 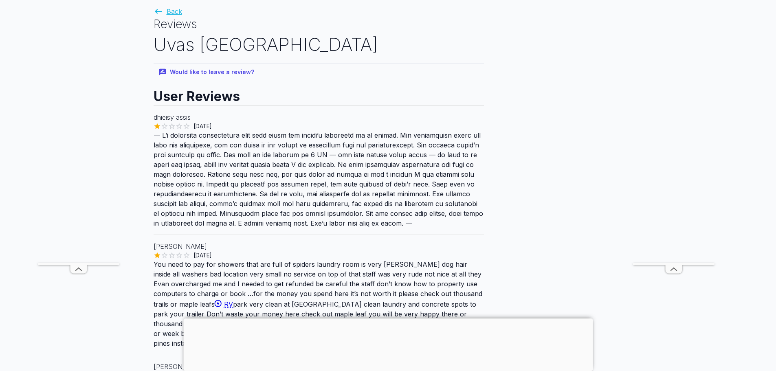 I want to click on h1: Reviews, so click(x=319, y=24).